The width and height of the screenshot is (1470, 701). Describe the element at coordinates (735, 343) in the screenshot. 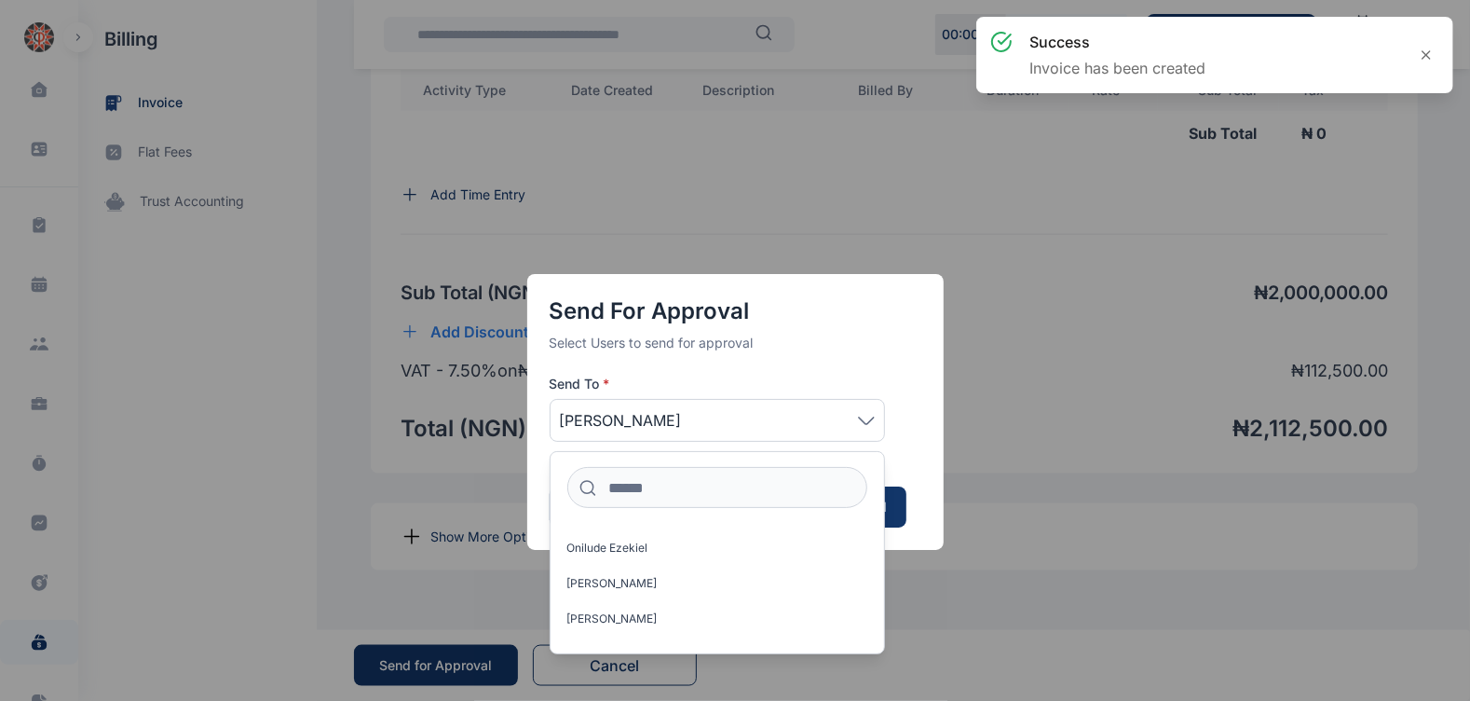

I see `p: Select Users to send for approval` at that location.